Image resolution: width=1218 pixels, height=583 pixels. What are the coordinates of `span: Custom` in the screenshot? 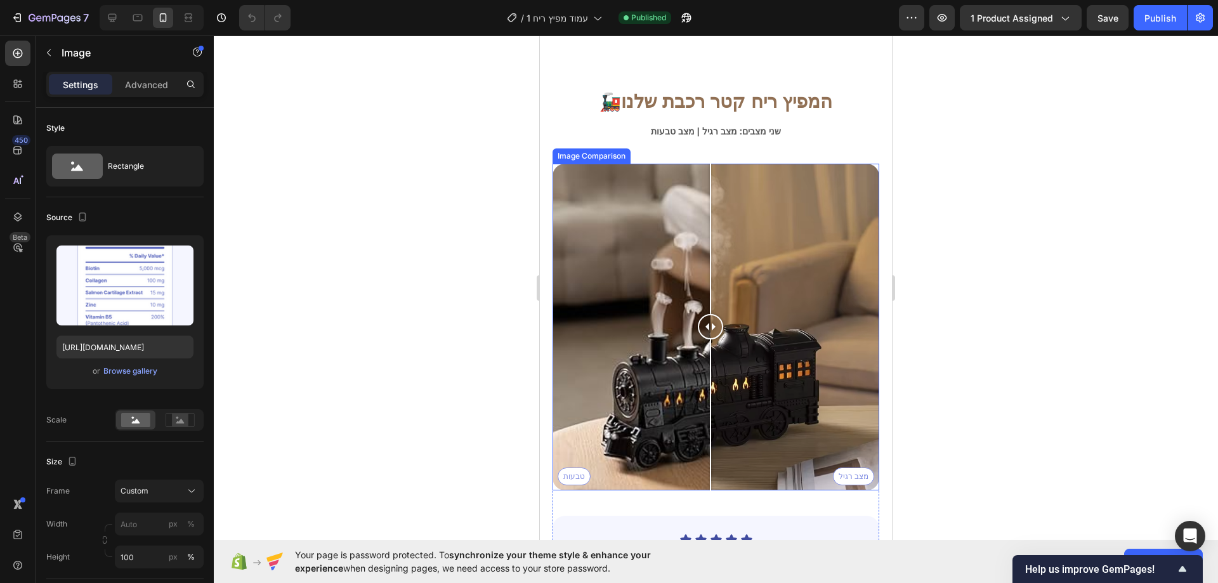 It's located at (134, 491).